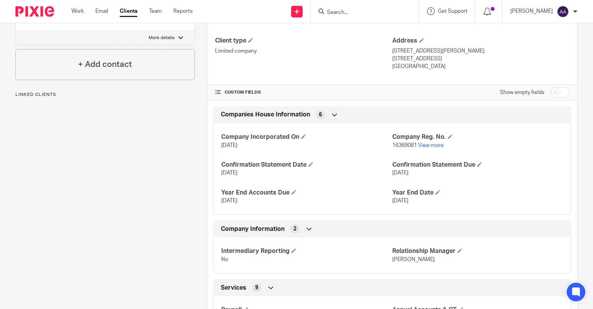 The image size is (593, 309). I want to click on span: 16369081, so click(405, 145).